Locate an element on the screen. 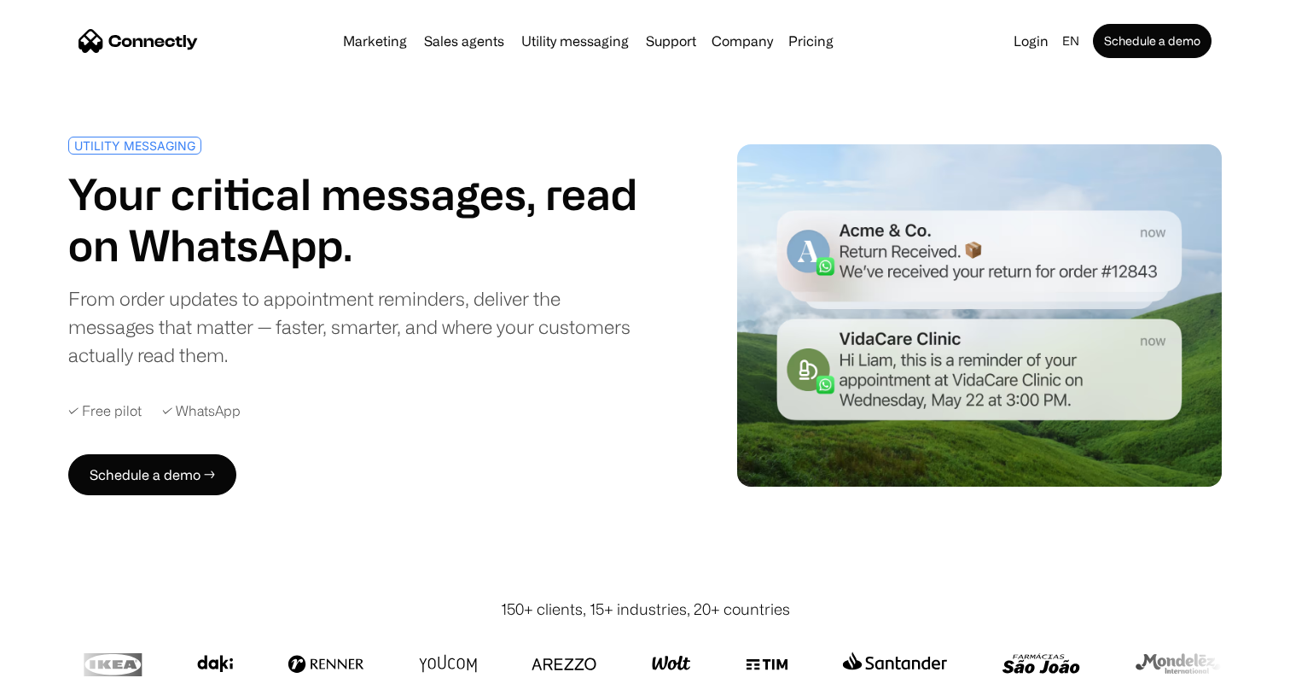 The image size is (1290, 678). aside: Language selected: English is located at coordinates (60, 659).